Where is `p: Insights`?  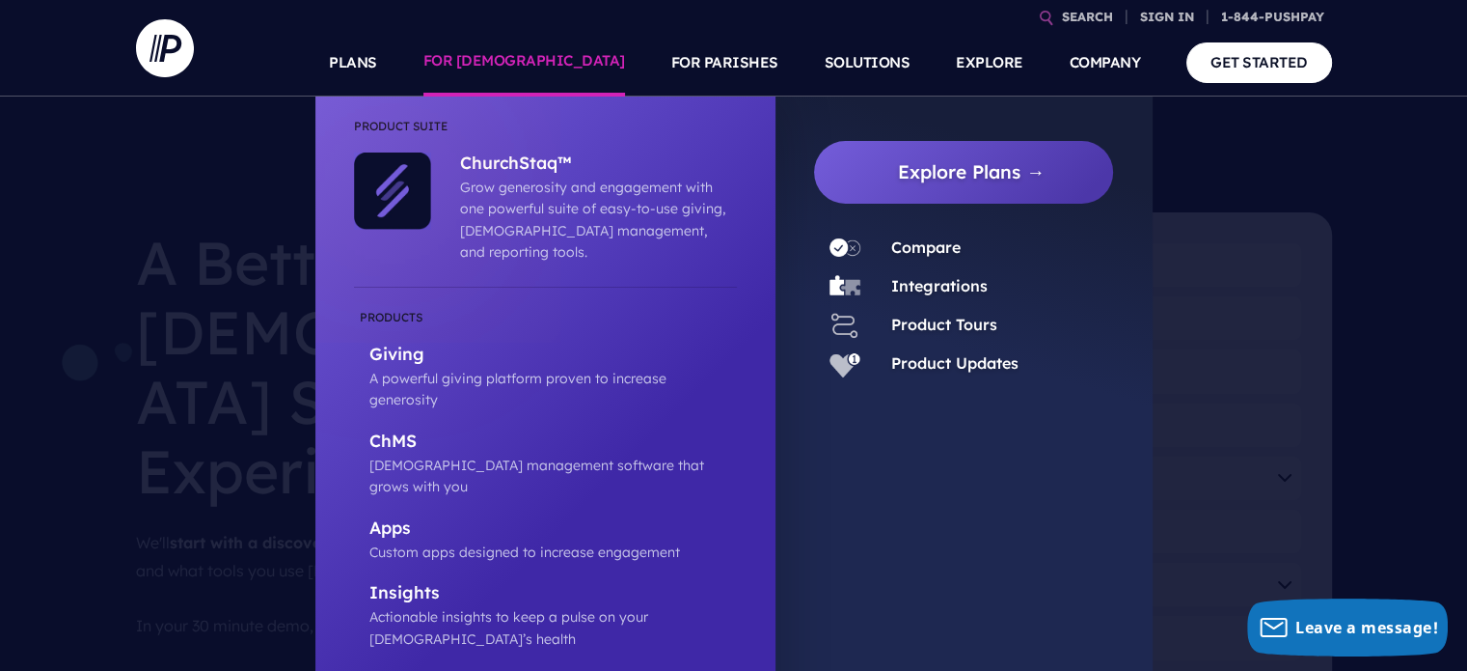
p: Insights is located at coordinates (553, 593).